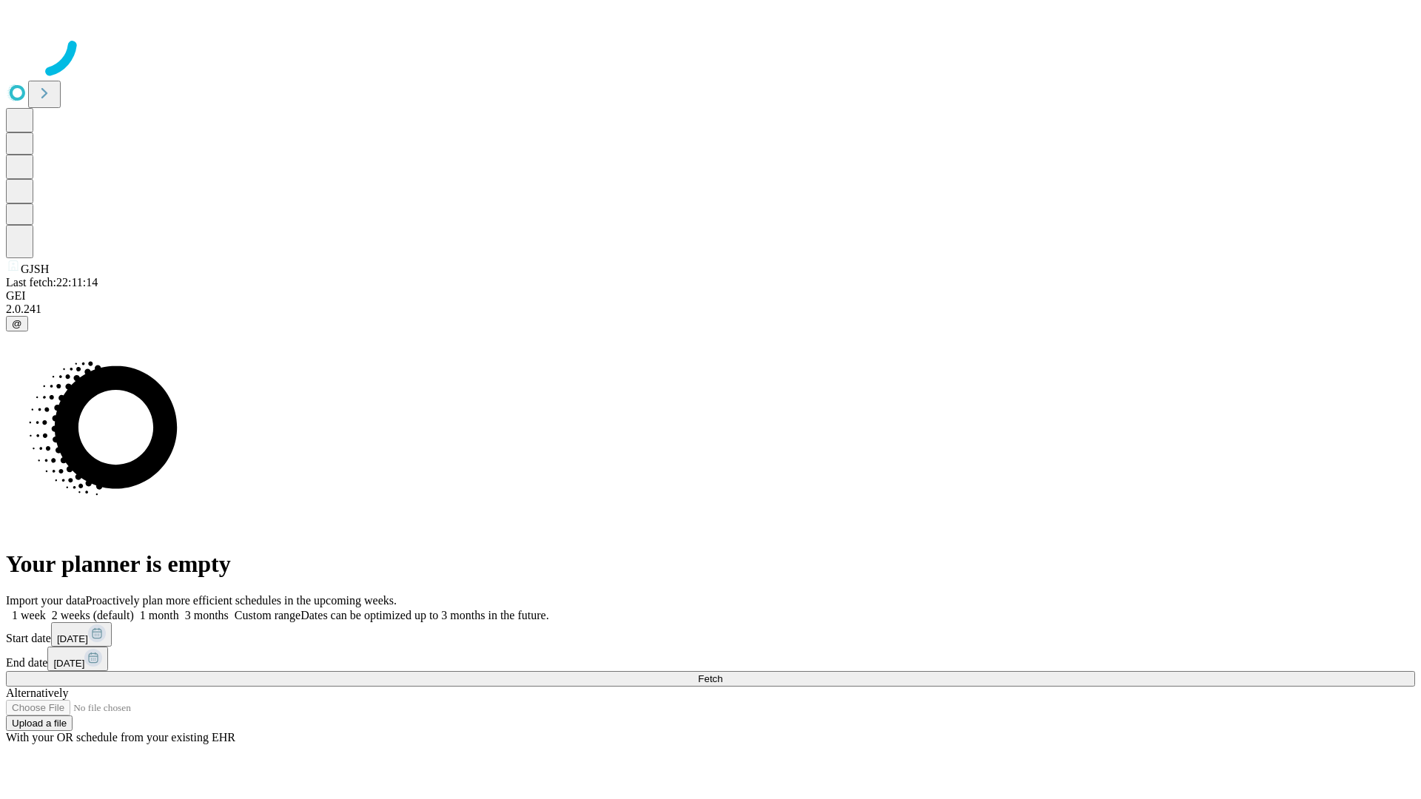  What do you see at coordinates (241, 600) in the screenshot?
I see `span: Proactively plan more efficient schedules in the upcoming weeks.` at bounding box center [241, 600].